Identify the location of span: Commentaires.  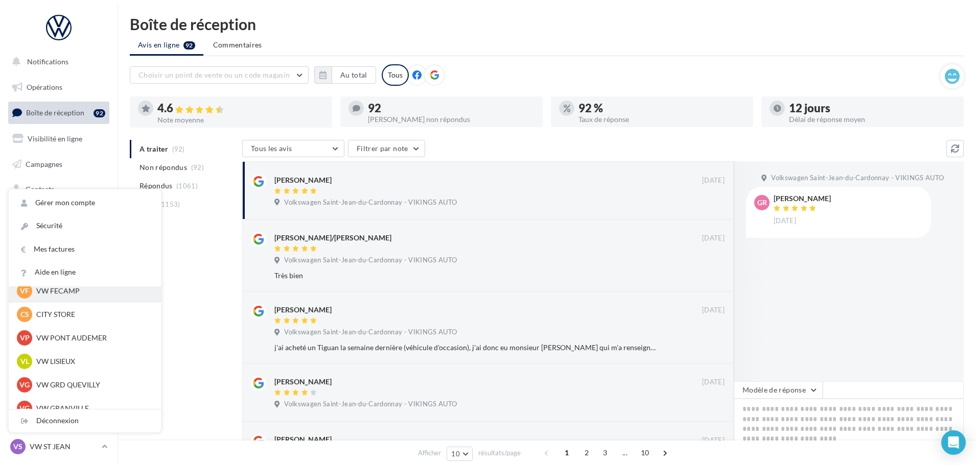
(237, 45).